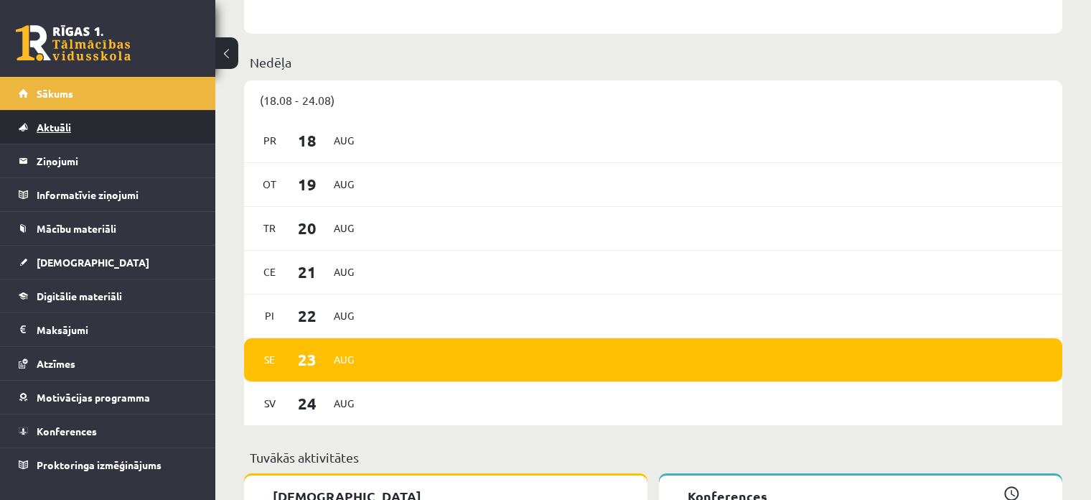 The image size is (1091, 500). I want to click on a: Digitālie materiāli, so click(108, 296).